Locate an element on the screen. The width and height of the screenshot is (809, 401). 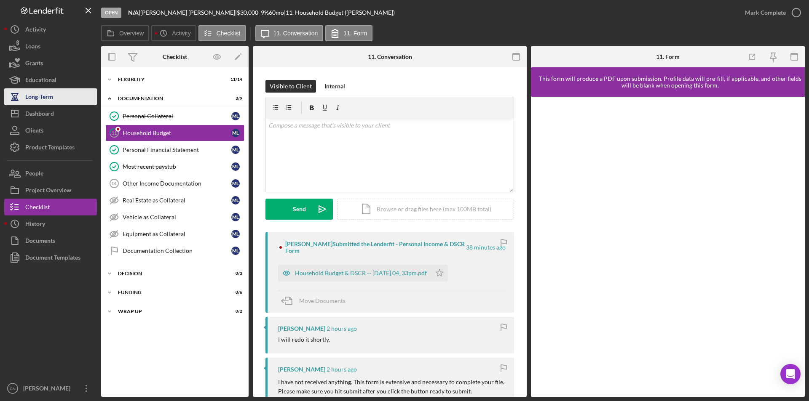
div: 9 % is located at coordinates (265, 13).